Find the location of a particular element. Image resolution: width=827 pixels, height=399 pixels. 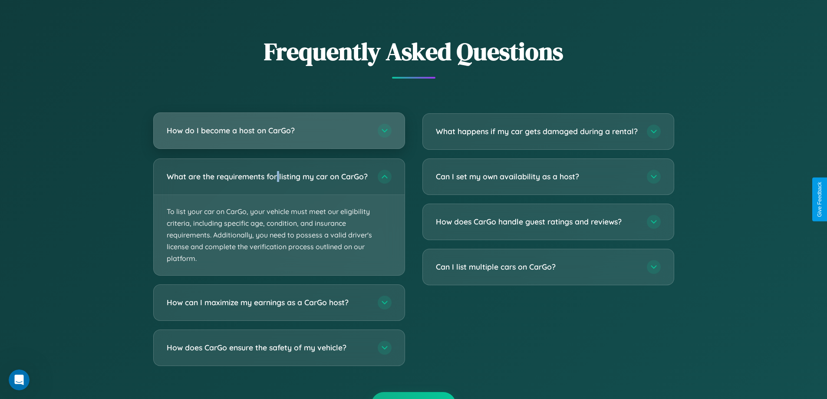

h3: How can I maximize my earnings as a CarGo host? is located at coordinates (268, 302).